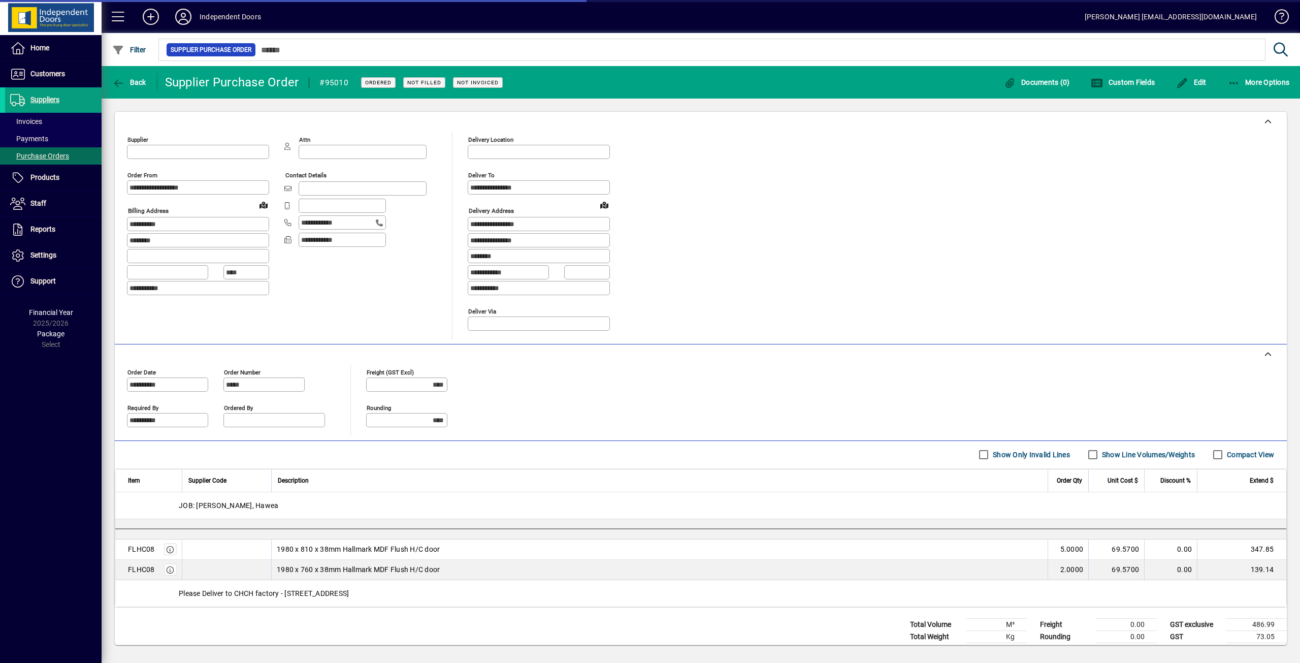 The image size is (1300, 663). I want to click on span: Extend $, so click(1262, 480).